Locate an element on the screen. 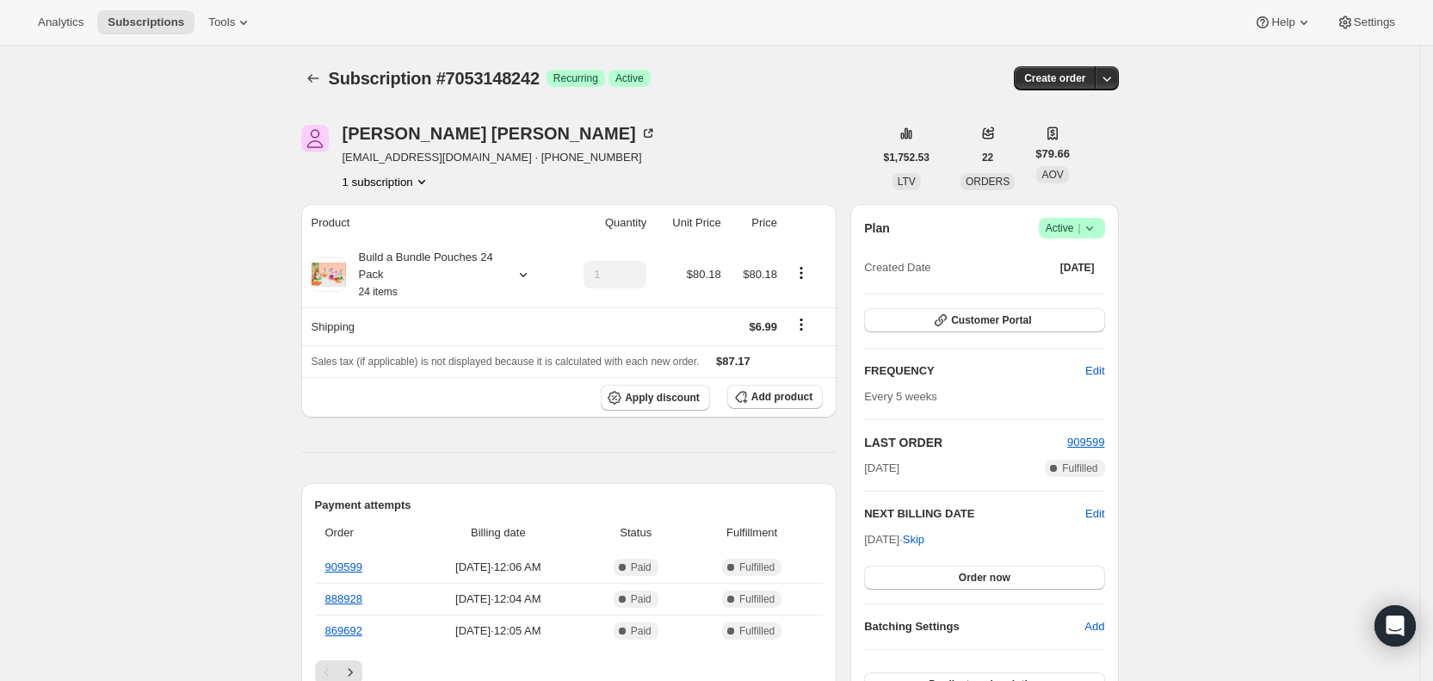 This screenshot has width=1433, height=681. button: 22 is located at coordinates (987, 157).